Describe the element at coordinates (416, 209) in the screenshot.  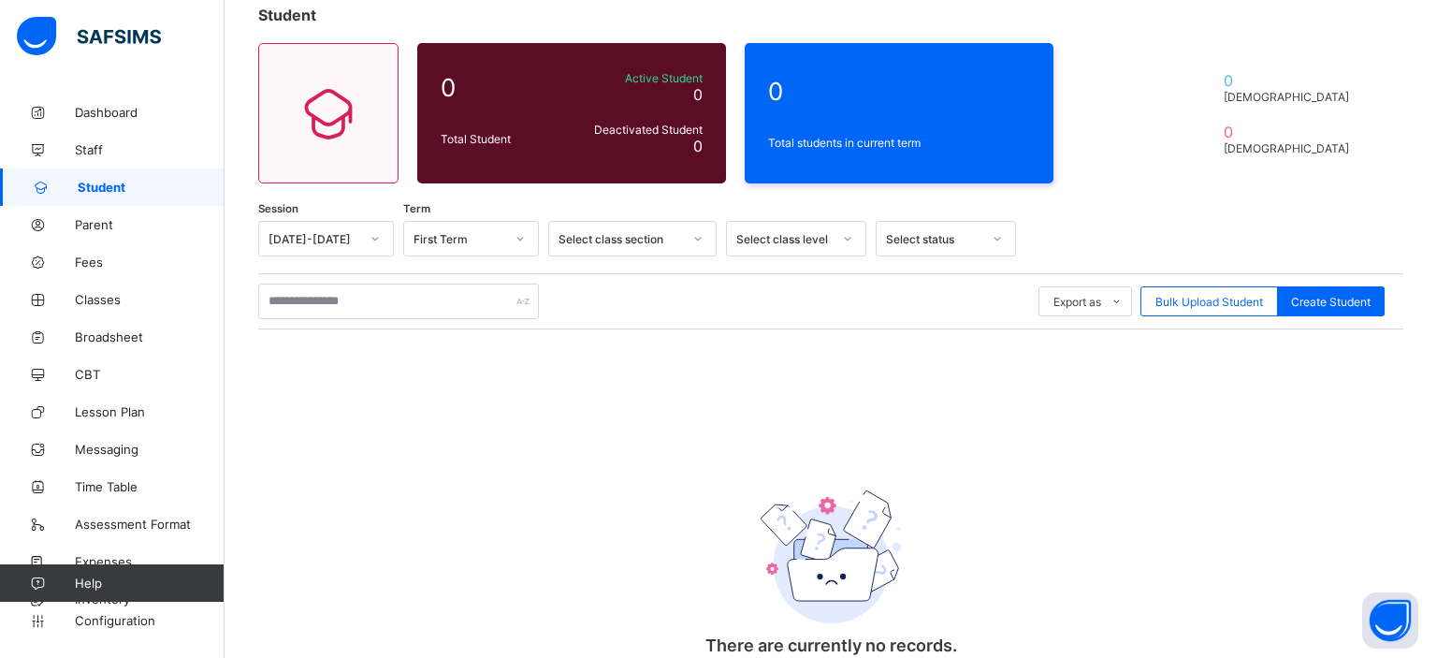
I see `span: Term` at that location.